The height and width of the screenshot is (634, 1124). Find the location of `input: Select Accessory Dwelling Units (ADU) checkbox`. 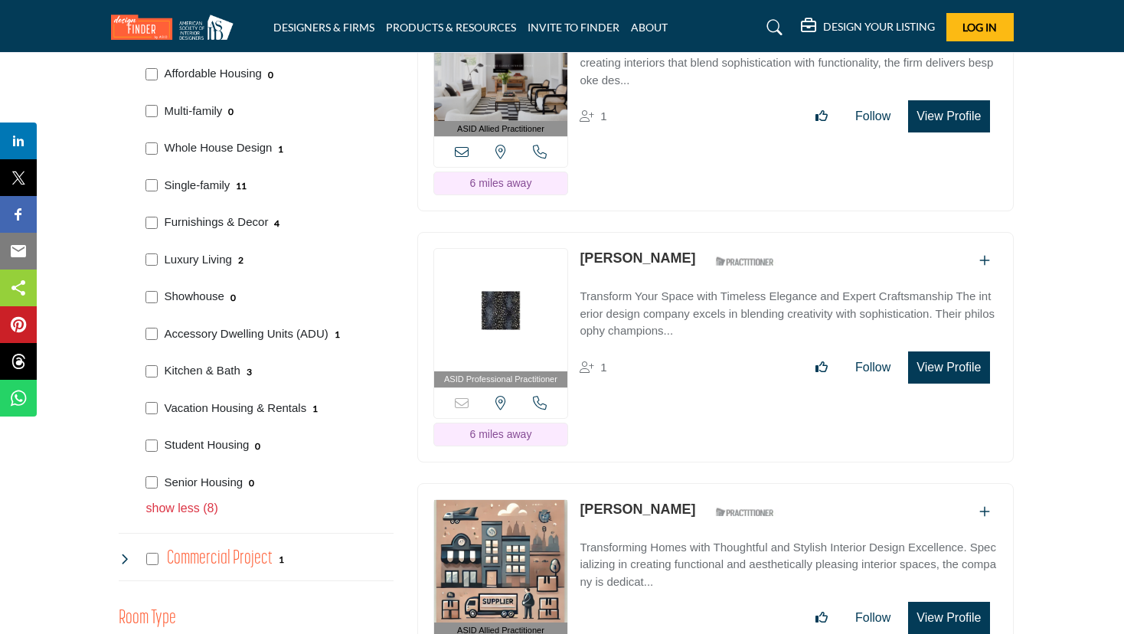

input: Select Accessory Dwelling Units (ADU) checkbox is located at coordinates (152, 334).